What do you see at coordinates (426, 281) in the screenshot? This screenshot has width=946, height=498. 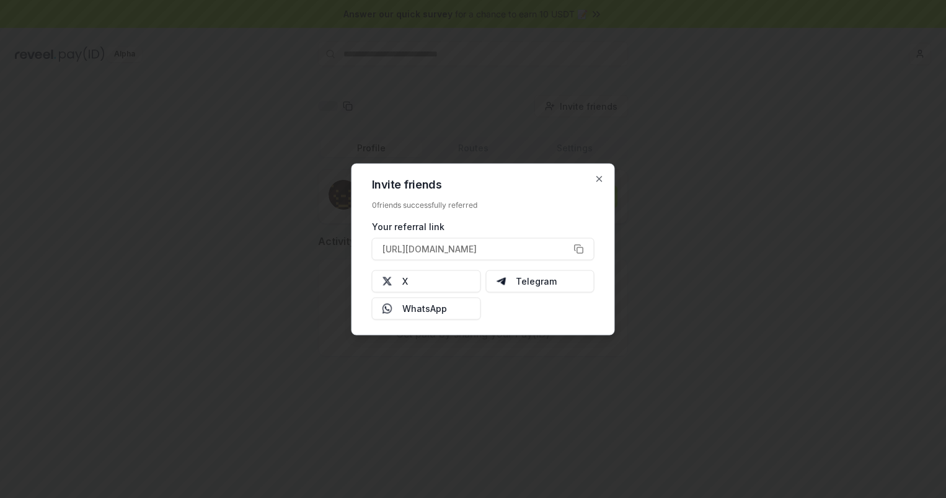 I see `button: X` at bounding box center [426, 281].